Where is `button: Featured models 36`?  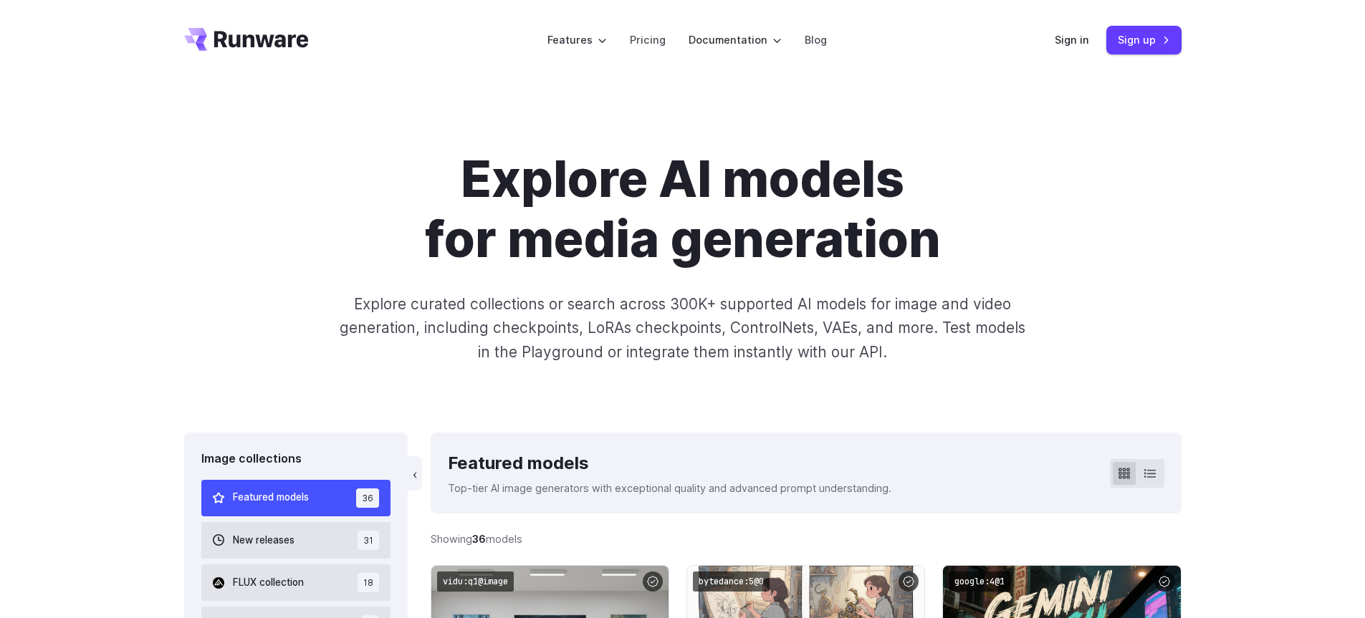
button: Featured models 36 is located at coordinates (296, 498).